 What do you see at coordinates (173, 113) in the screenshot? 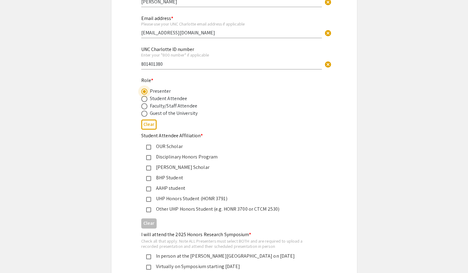
I see `div: Guest of the University` at bounding box center [173, 113].